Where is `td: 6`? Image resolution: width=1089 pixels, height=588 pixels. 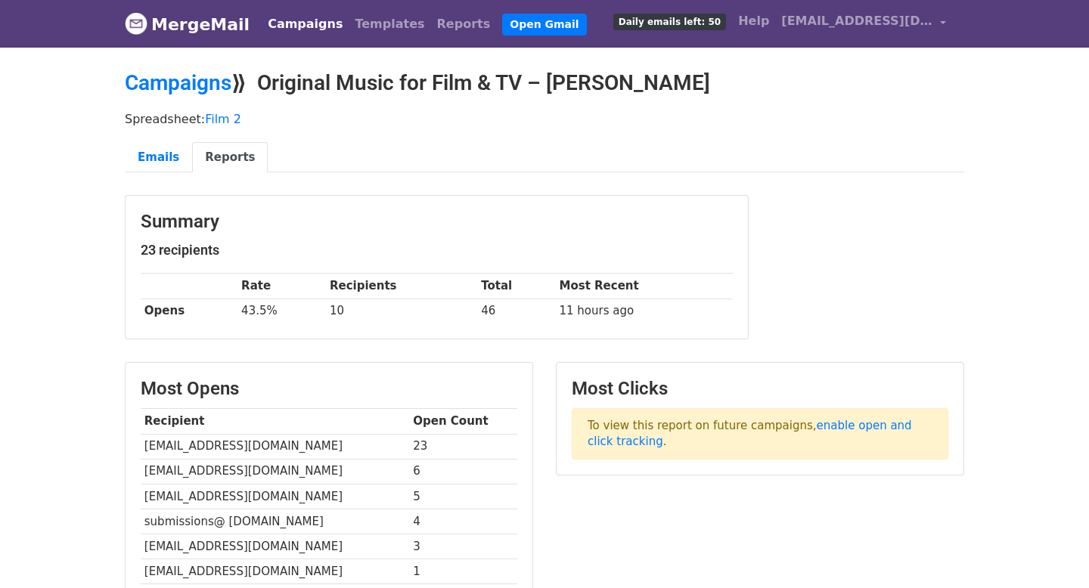
td: 6 is located at coordinates (463, 471).